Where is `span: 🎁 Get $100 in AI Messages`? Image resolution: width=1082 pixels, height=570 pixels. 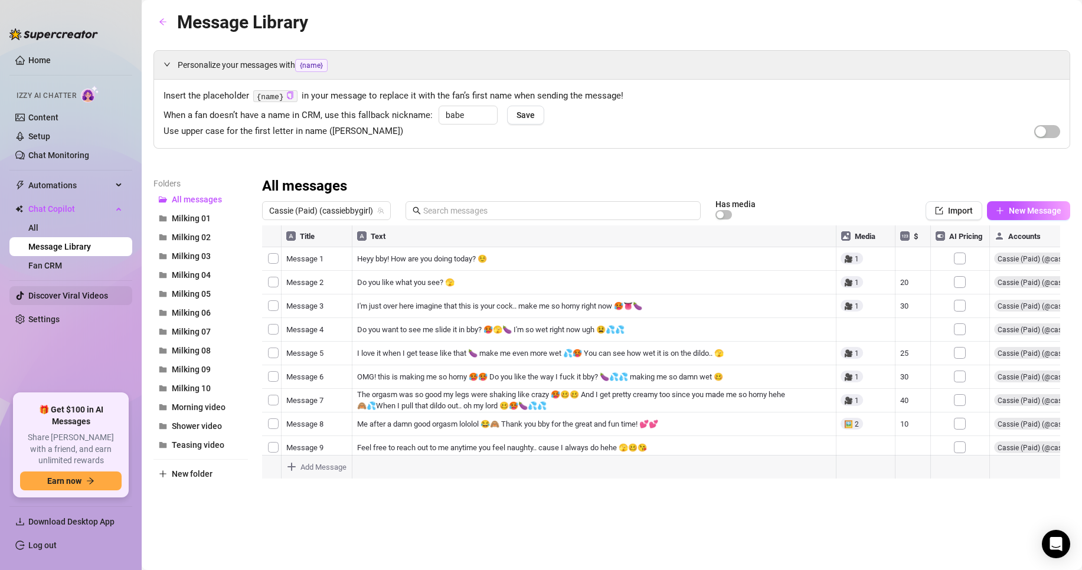 span: 🎁 Get $100 in AI Messages is located at coordinates (71, 416).